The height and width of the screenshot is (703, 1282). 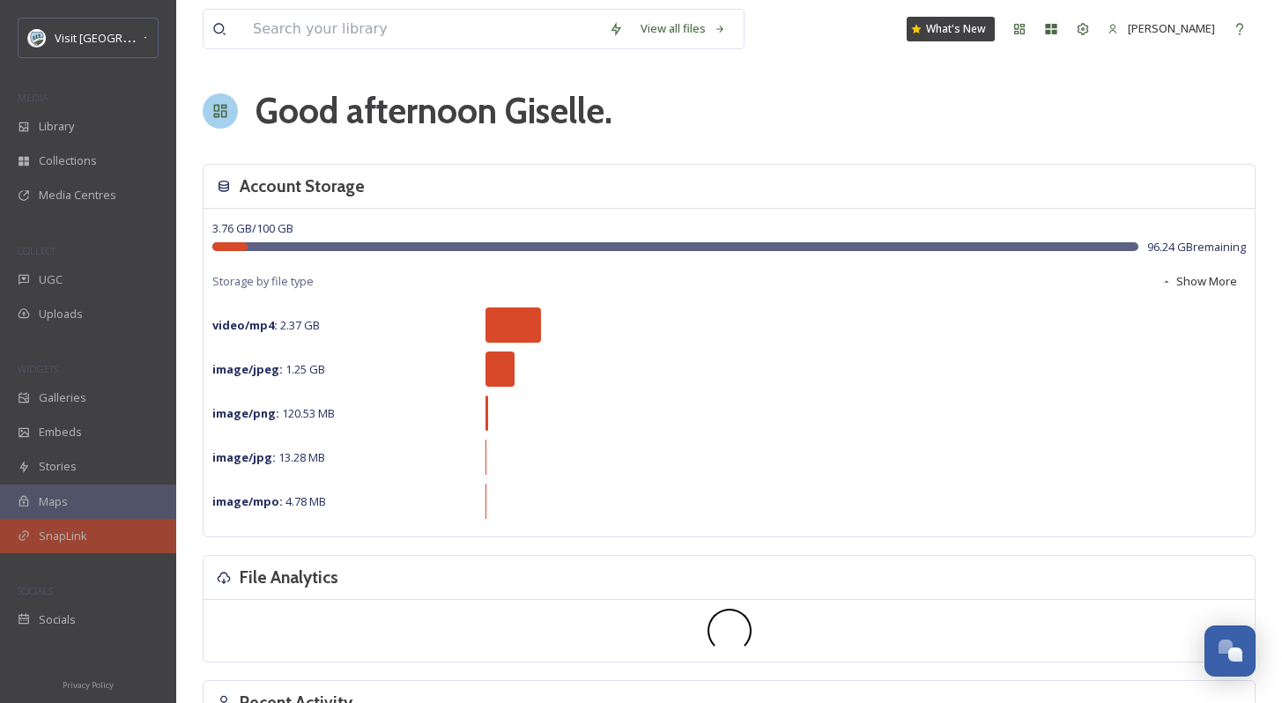 What do you see at coordinates (38, 368) in the screenshot?
I see `span: WIDGETS` at bounding box center [38, 368].